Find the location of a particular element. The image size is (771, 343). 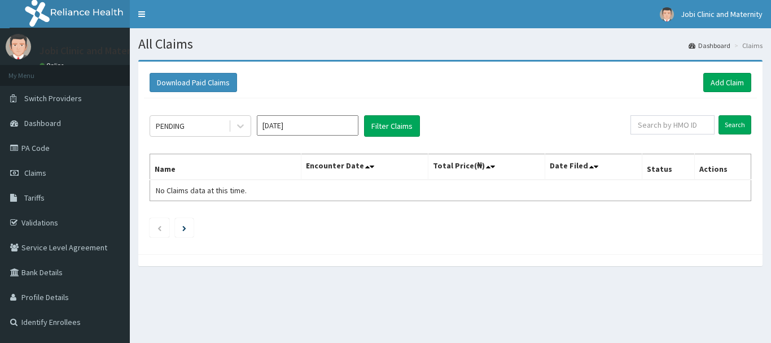

h1: All Claims is located at coordinates (450, 44).